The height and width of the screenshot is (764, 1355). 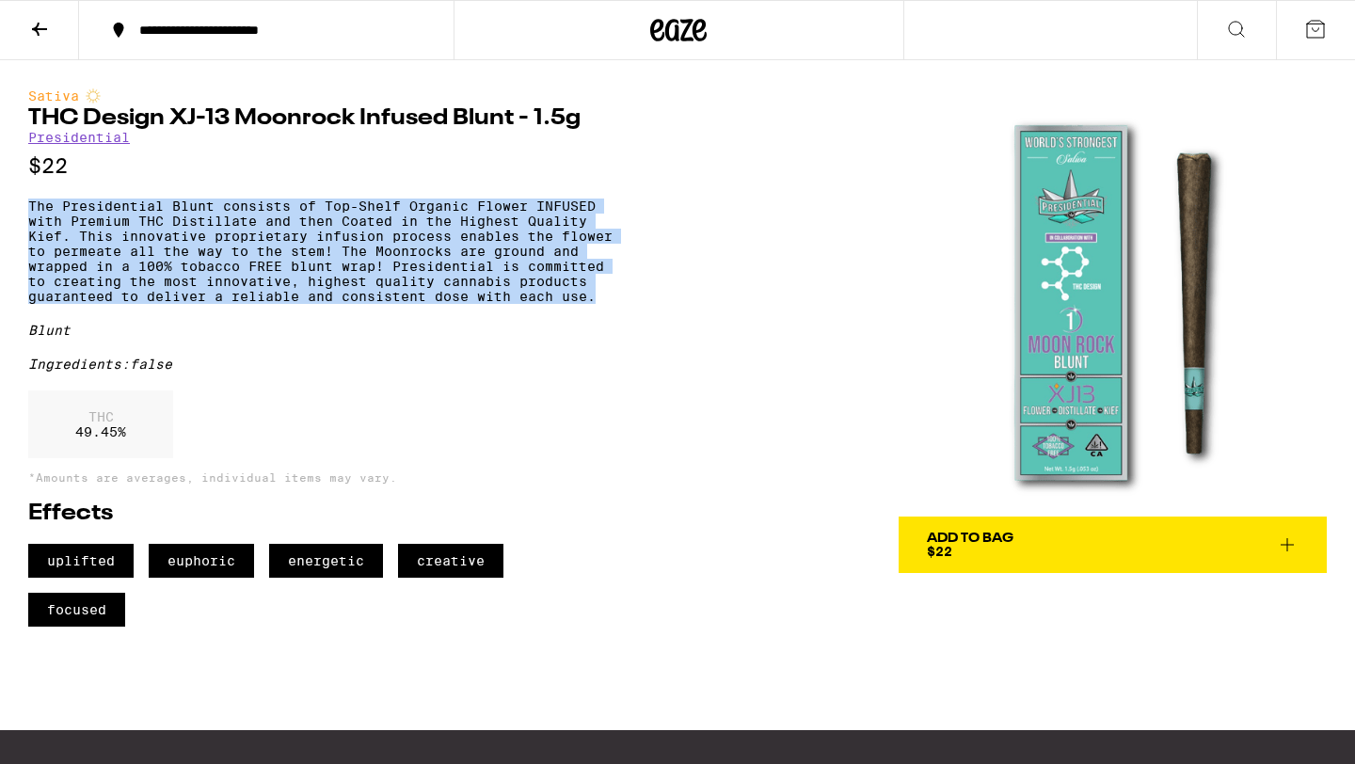 I want to click on a: Presidential, so click(x=79, y=137).